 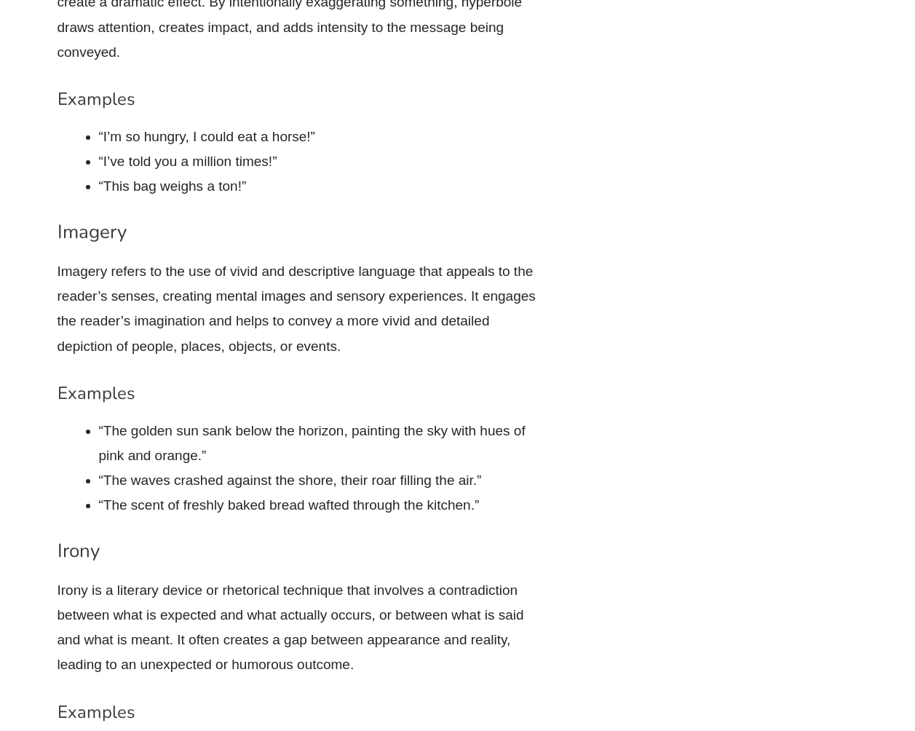 I want to click on li: “The scent of freshly baked bread wafted through the kitchen.”, so click(x=322, y=505).